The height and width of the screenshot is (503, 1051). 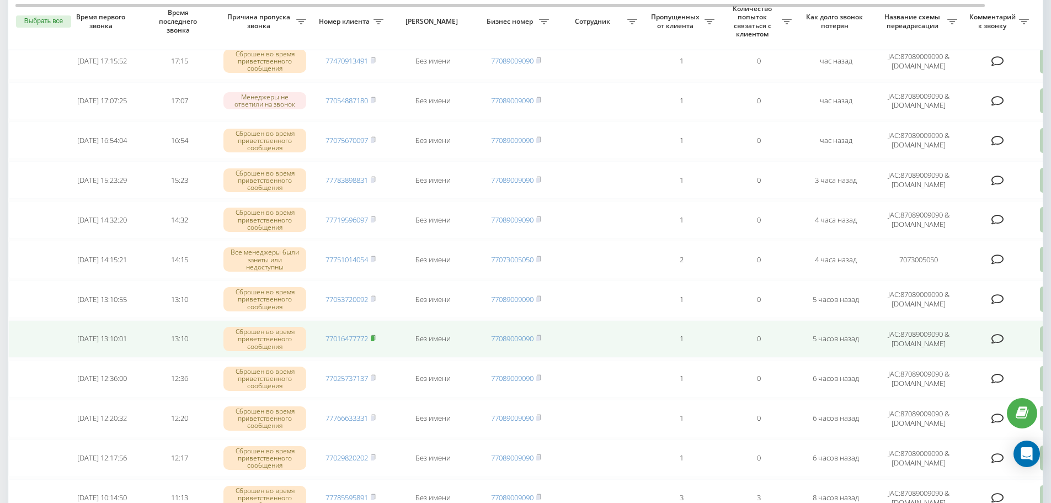 I want to click on span: Комментарий к звонку, so click(x=994, y=21).